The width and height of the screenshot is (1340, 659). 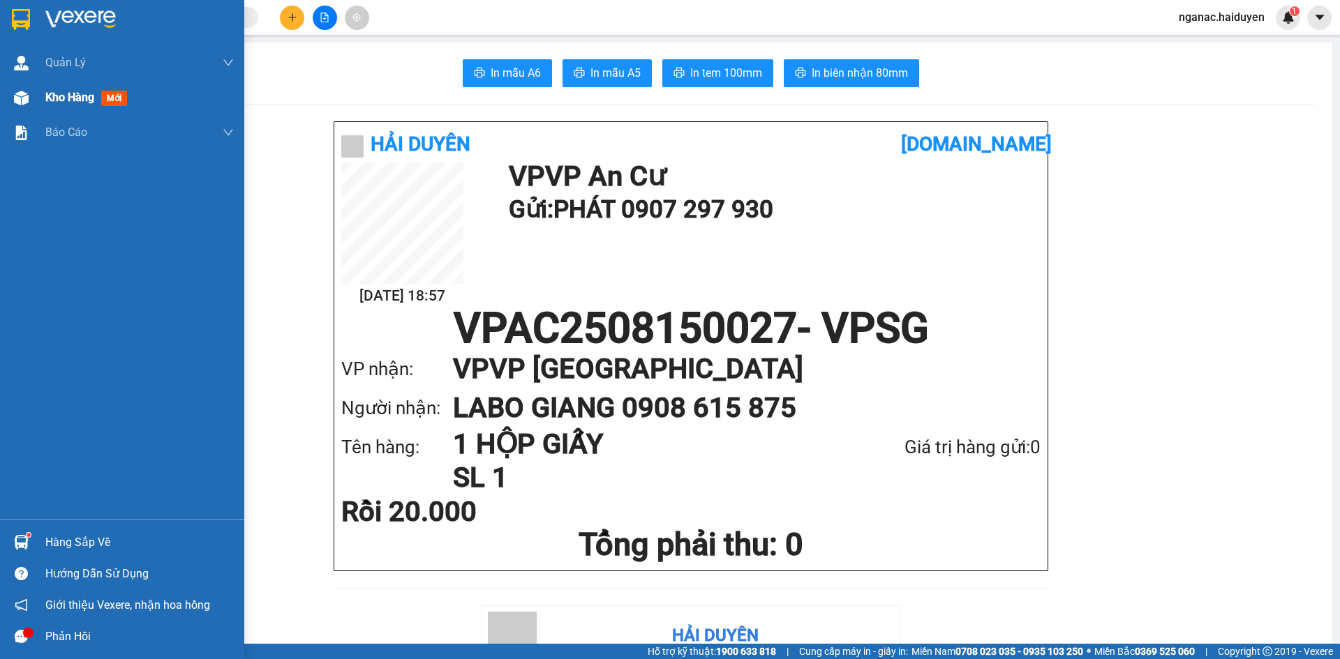 What do you see at coordinates (746, 652) in the screenshot?
I see `strong: 1900 633 818` at bounding box center [746, 652].